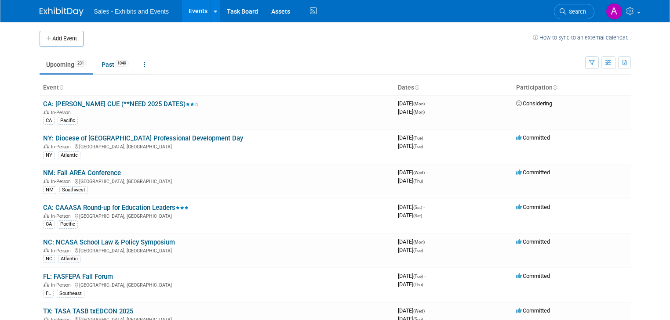 Image resolution: width=670 pixels, height=320 pixels. Describe the element at coordinates (78, 277) in the screenshot. I see `a: FL: FASFEPA Fall Forum` at that location.